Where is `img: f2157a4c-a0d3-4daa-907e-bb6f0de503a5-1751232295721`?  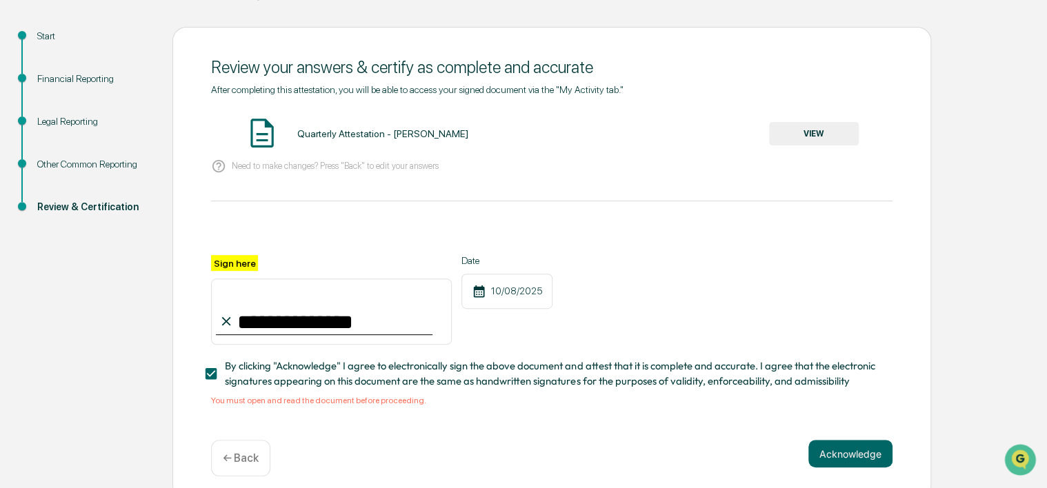
img: f2157a4c-a0d3-4daa-907e-bb6f0de503a5-1751232295721 is located at coordinates (17, 17).